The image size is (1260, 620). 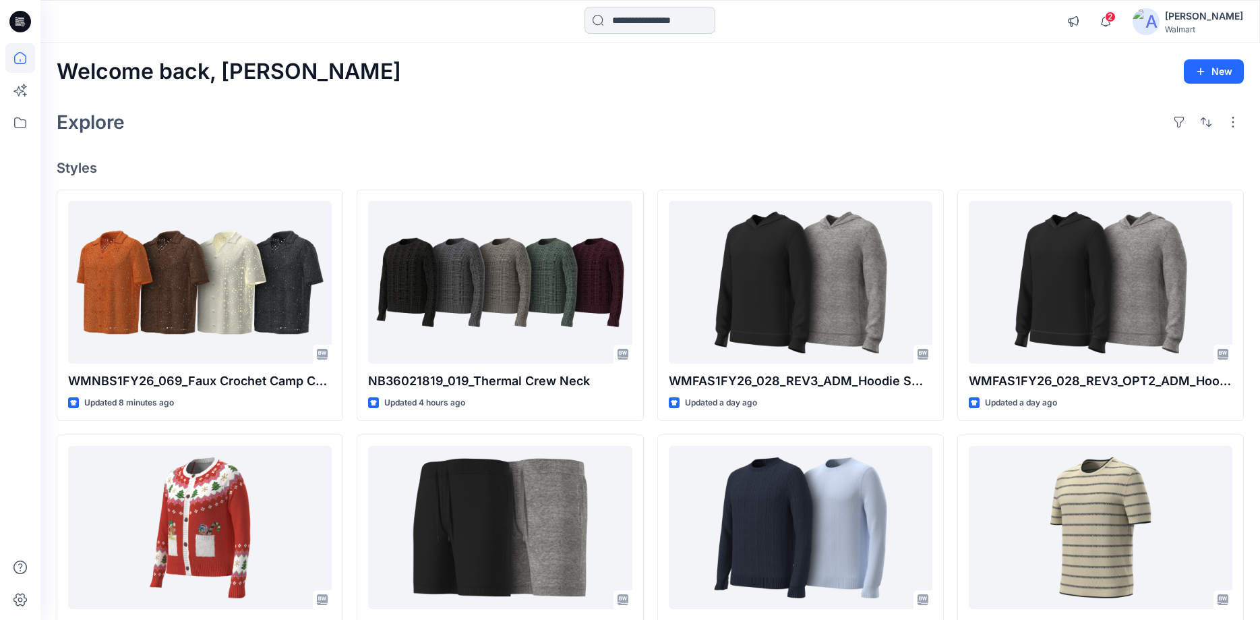 What do you see at coordinates (90, 122) in the screenshot?
I see `h2: Explore` at bounding box center [90, 122].